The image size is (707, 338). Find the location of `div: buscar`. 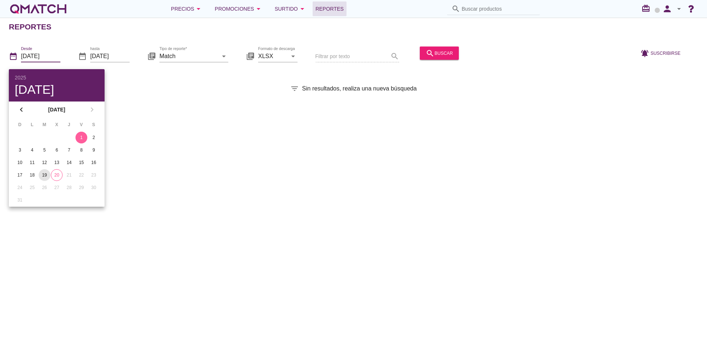

div: buscar is located at coordinates (439, 53).